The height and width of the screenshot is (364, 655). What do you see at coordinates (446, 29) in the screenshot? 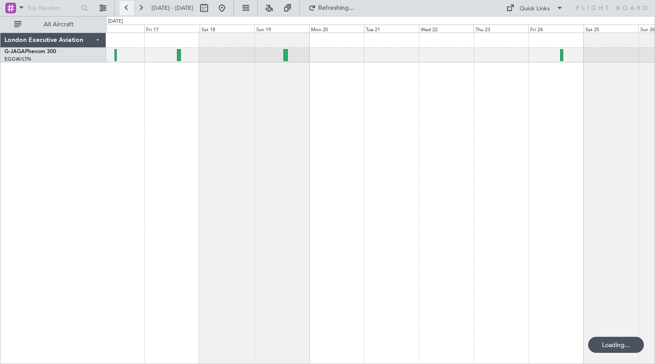
I see `div: Wed 22` at bounding box center [446, 29].